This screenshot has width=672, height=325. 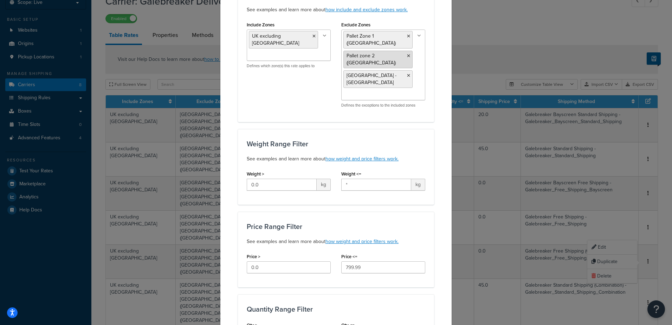 I want to click on label: Exclude Zones, so click(x=356, y=25).